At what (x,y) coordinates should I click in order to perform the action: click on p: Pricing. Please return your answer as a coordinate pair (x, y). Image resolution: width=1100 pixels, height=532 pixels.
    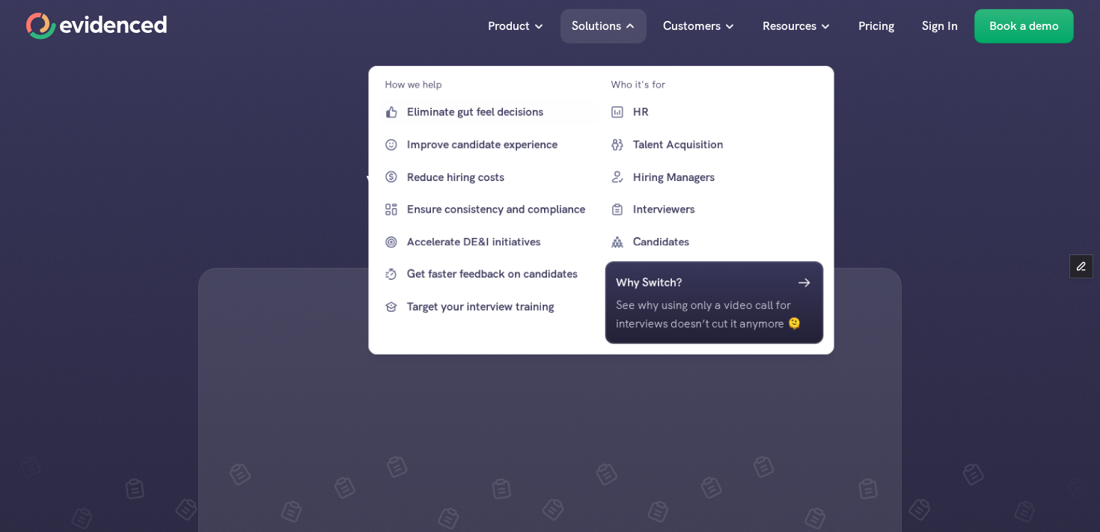
    Looking at the image, I should click on (876, 26).